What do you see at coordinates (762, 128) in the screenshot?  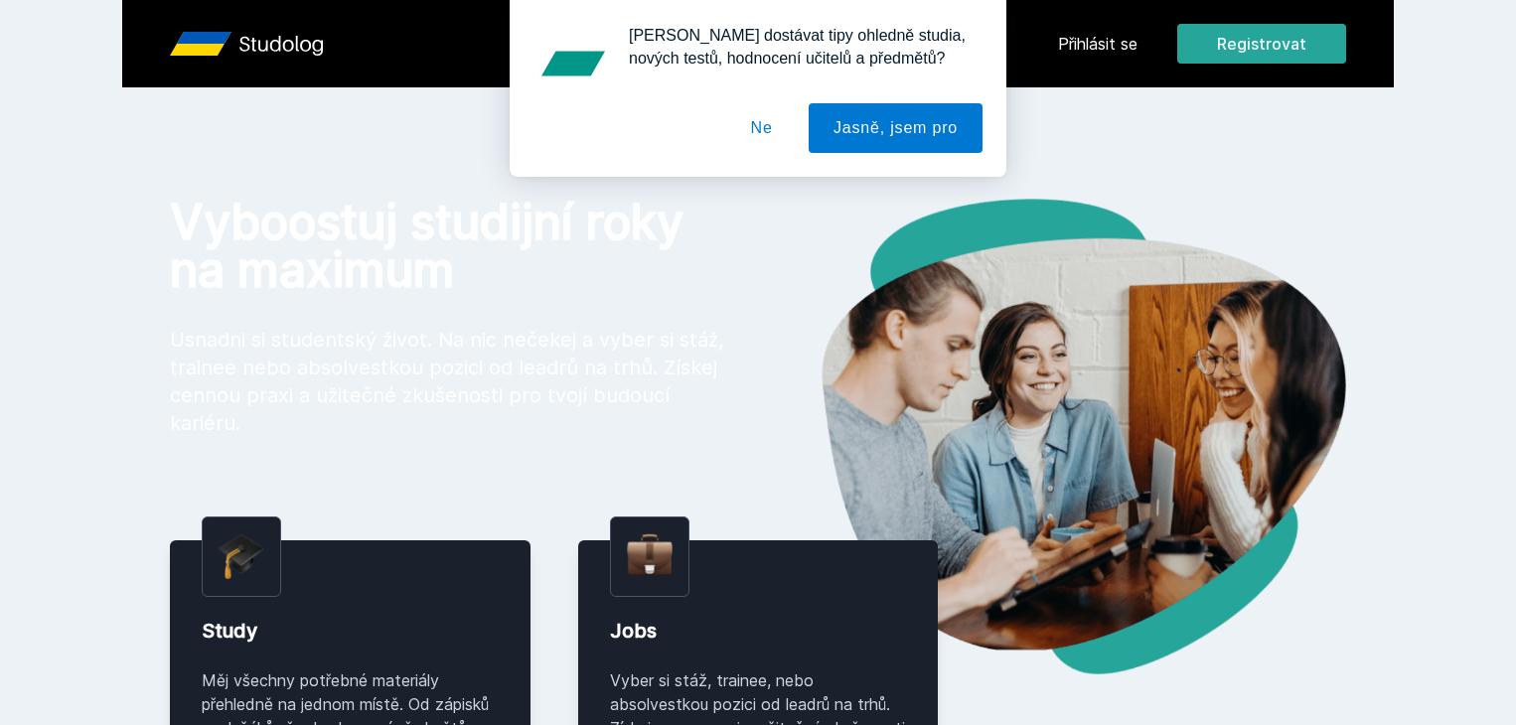 I see `button: Ne` at bounding box center [762, 128].